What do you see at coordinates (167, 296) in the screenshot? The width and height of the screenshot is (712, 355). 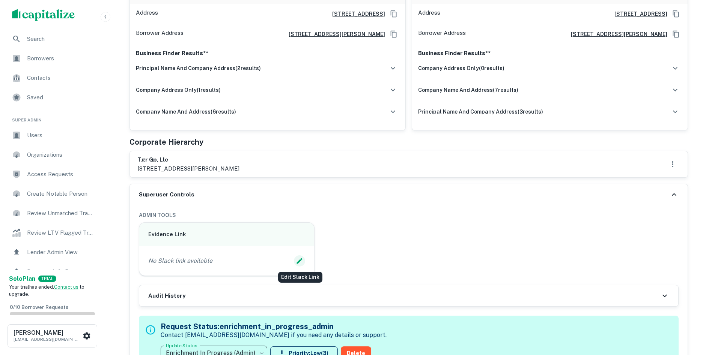 I see `h6: Audit History` at bounding box center [167, 296].